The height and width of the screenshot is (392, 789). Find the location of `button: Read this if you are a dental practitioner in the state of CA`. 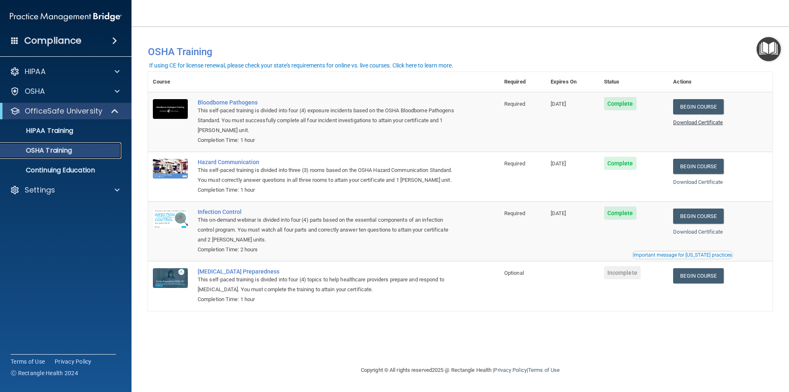

button: Read this if you are a dental practitioner in the state of CA is located at coordinates (683, 255).